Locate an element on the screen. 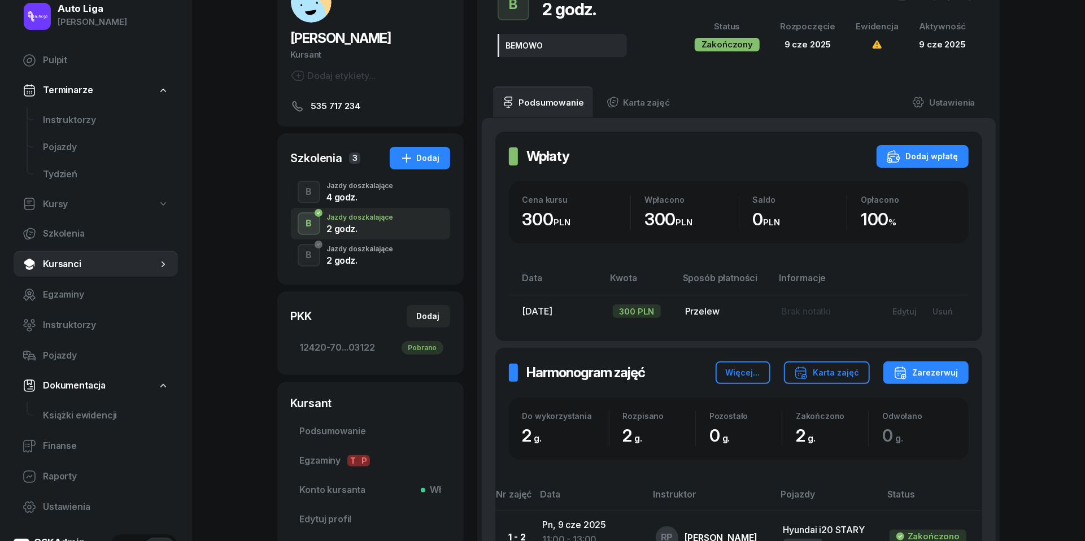  span: 9 cze 2025 is located at coordinates (807, 44).